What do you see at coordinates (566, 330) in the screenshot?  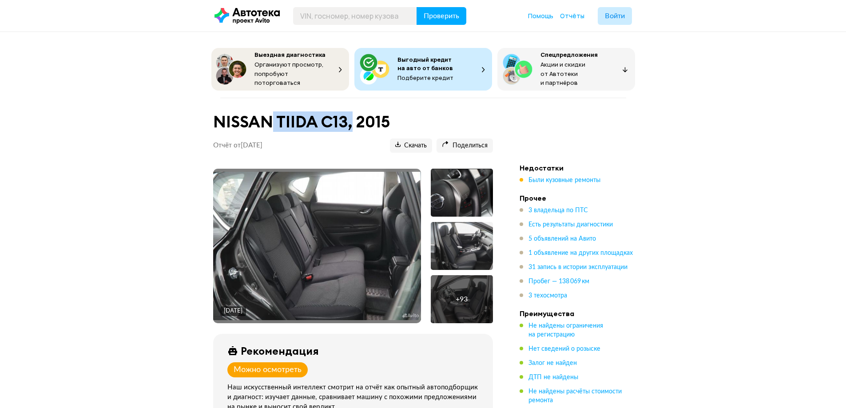 I see `span: Не найдены ограничения на регистрацию` at bounding box center [566, 330].